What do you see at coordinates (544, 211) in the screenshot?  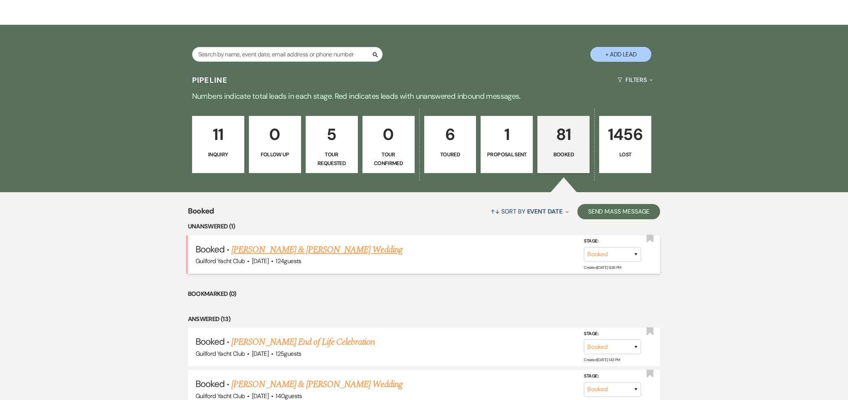 I see `span: Event Date` at bounding box center [544, 211].